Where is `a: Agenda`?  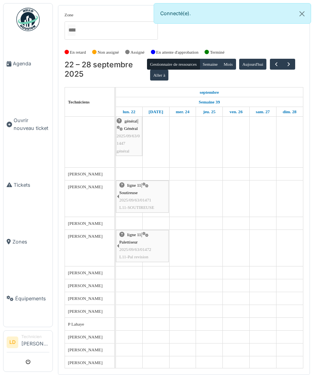
a: Agenda is located at coordinates (28, 64).